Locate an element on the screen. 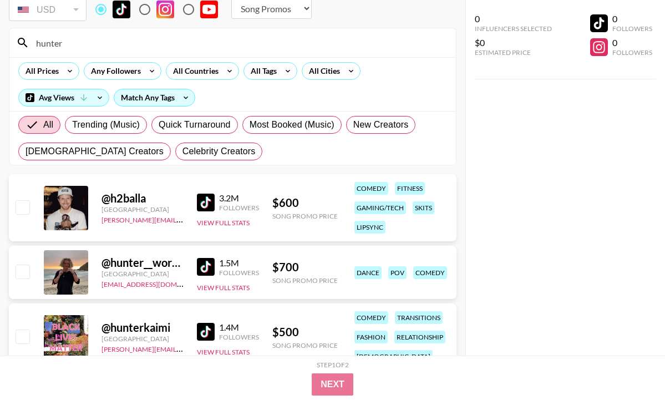 This screenshot has width=665, height=400. div: Match Any Tags is located at coordinates (154, 98).